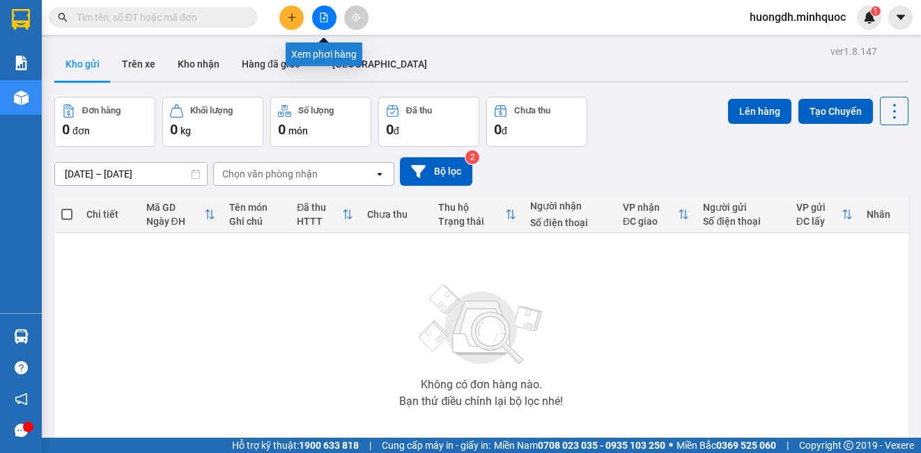  What do you see at coordinates (139, 64) in the screenshot?
I see `button: Trên xe` at bounding box center [139, 64].